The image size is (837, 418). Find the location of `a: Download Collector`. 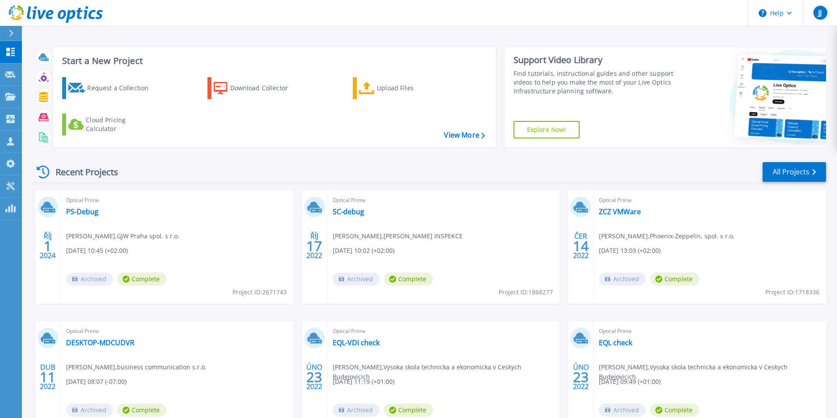

a: Download Collector is located at coordinates (256, 88).